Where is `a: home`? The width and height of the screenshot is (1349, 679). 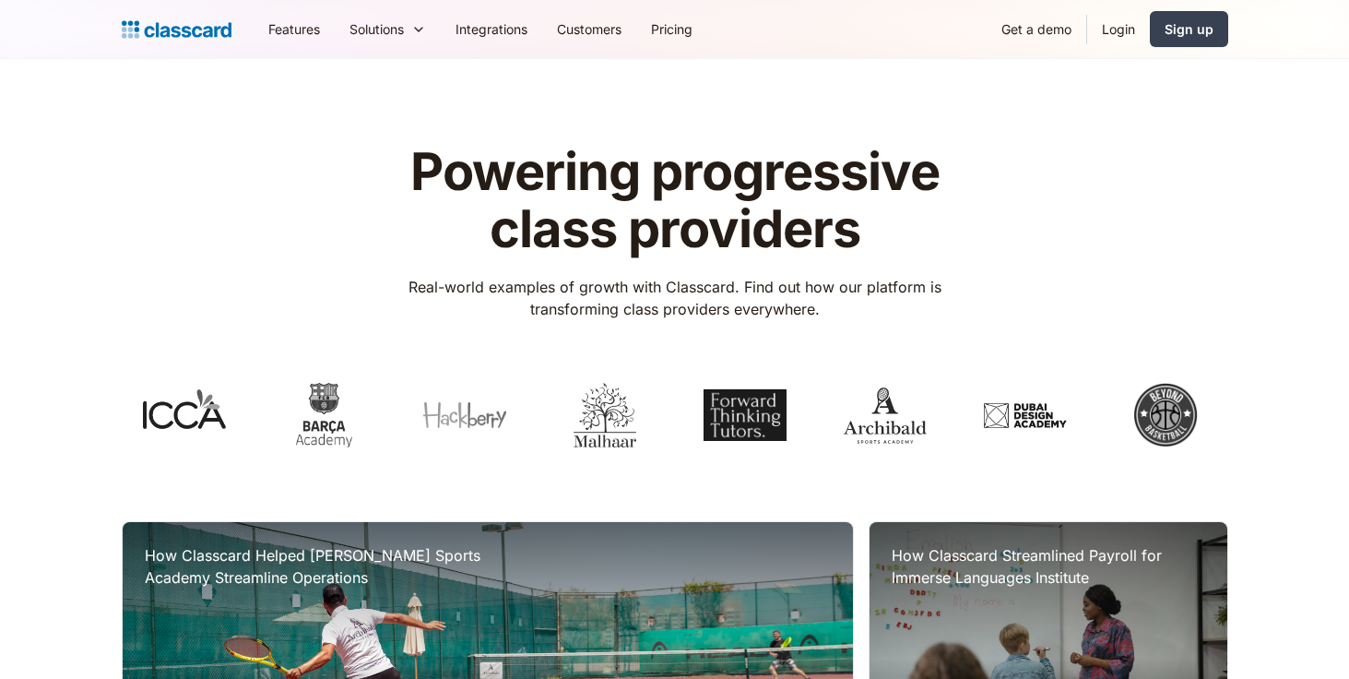 a: home is located at coordinates (176, 30).